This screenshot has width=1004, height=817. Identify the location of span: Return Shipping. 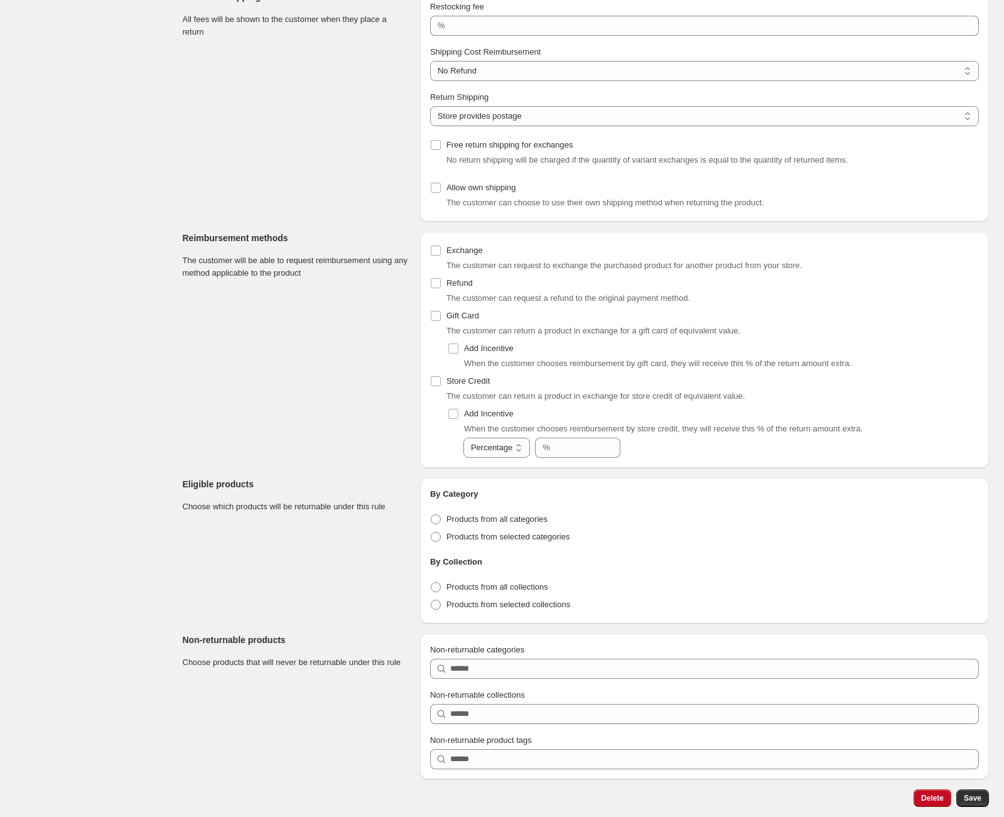
(459, 97).